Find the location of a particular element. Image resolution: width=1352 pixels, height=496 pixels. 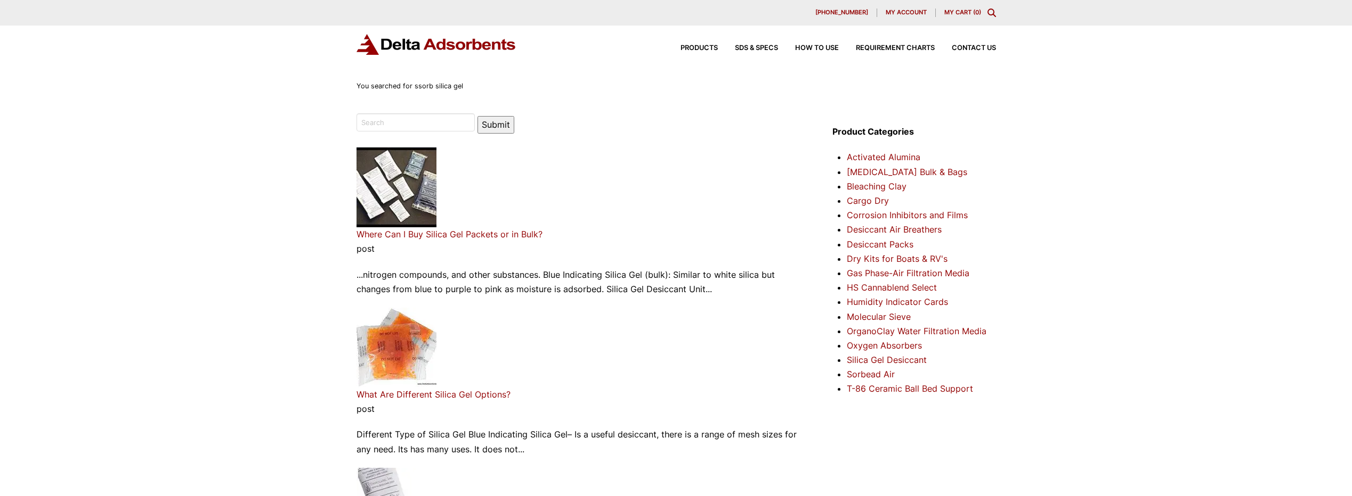

a: My account is located at coordinates (906, 13).